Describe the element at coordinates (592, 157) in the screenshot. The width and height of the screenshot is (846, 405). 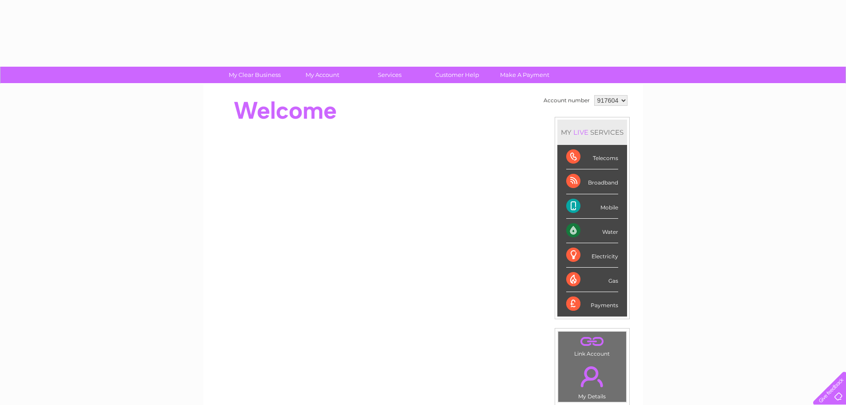
I see `div: Telecoms` at that location.